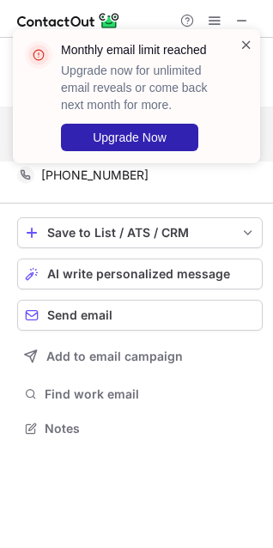  Describe the element at coordinates (140, 233) in the screenshot. I see `button: save-profile-one-click` at that location.